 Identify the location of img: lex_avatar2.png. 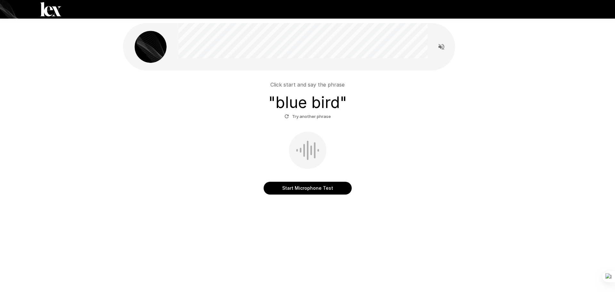
(150, 47).